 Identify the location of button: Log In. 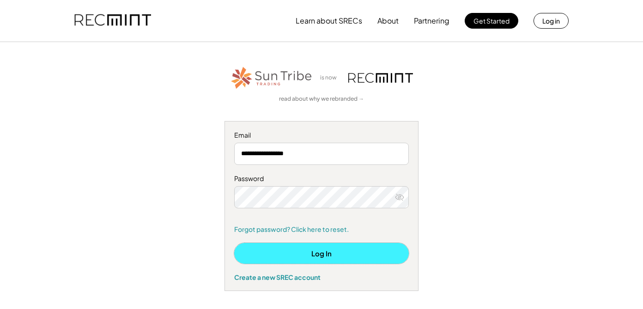
(321, 253).